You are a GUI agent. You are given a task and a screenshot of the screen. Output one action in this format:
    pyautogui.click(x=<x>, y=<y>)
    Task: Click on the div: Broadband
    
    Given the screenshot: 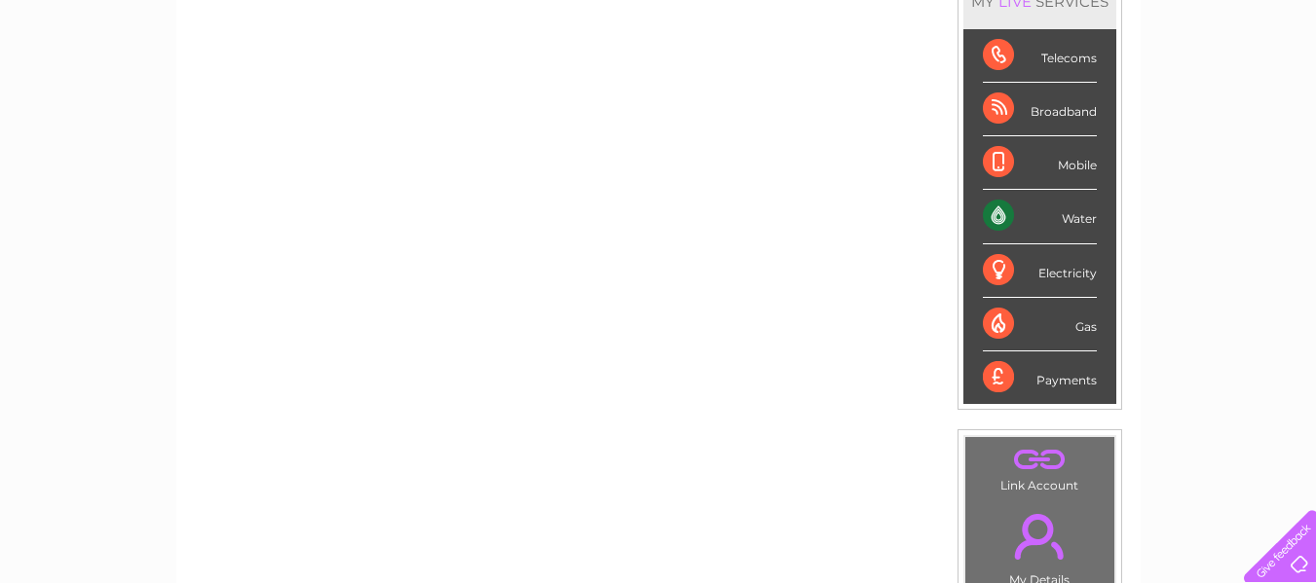 What is the action you would take?
    pyautogui.click(x=1039, y=109)
    